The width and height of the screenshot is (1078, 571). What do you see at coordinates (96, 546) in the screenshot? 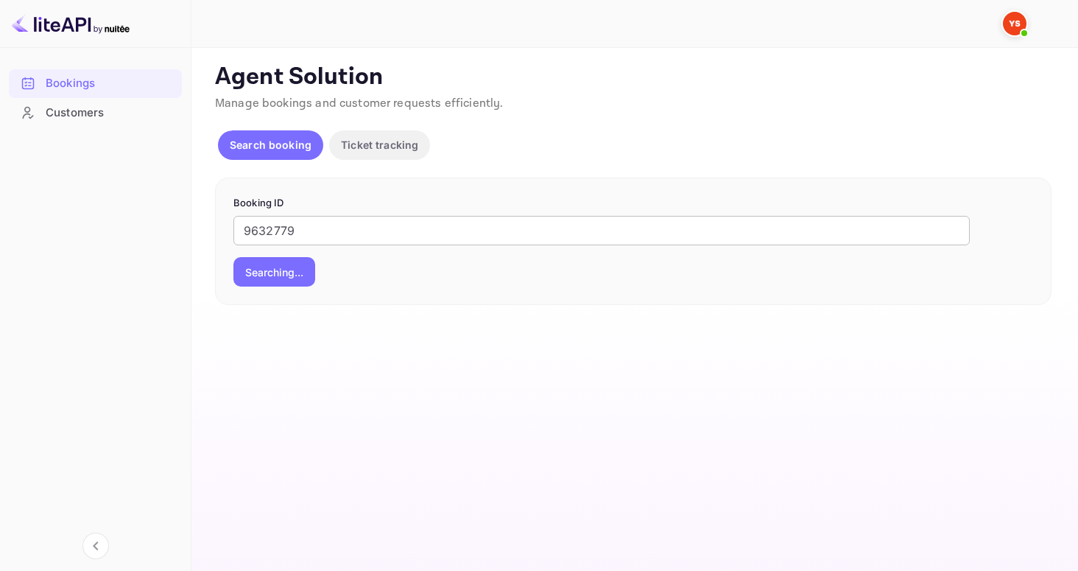
I see `button: Collapse navigation` at bounding box center [96, 546].